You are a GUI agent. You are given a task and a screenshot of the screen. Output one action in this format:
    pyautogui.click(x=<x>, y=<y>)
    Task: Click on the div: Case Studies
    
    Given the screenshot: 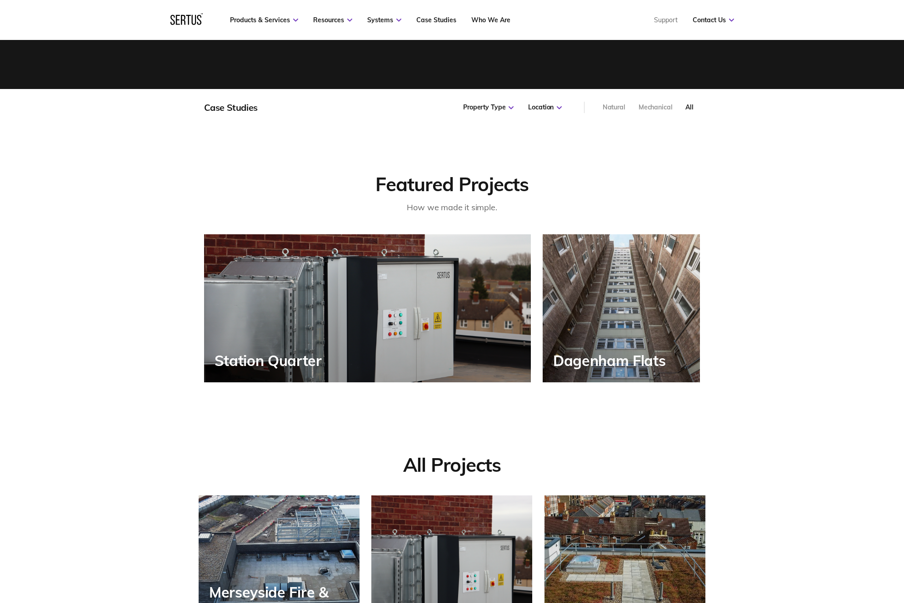 What is the action you would take?
    pyautogui.click(x=231, y=107)
    